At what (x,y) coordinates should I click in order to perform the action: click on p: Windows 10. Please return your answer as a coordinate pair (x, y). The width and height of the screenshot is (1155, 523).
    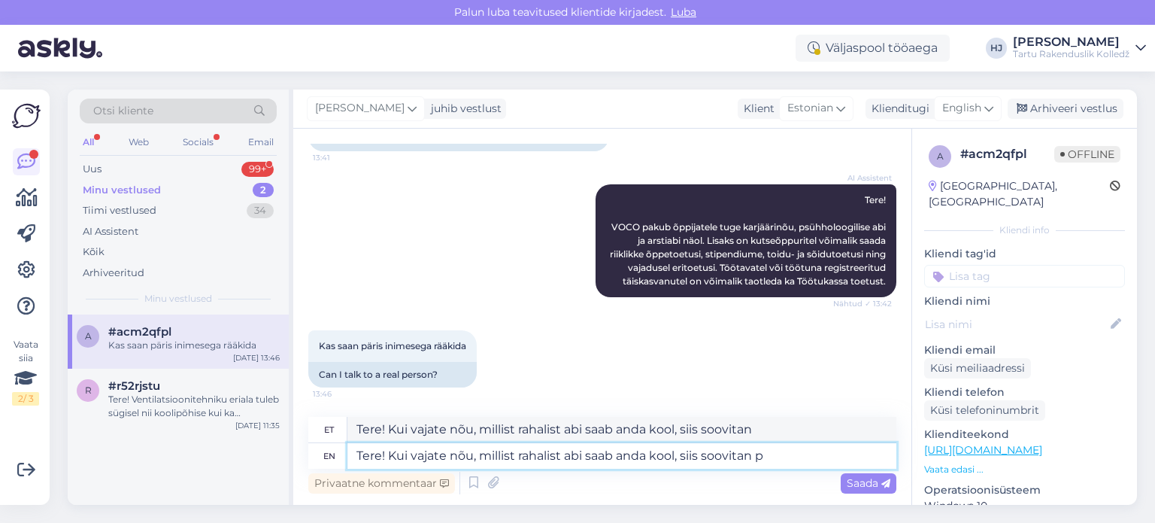
    Looking at the image, I should click on (1024, 505).